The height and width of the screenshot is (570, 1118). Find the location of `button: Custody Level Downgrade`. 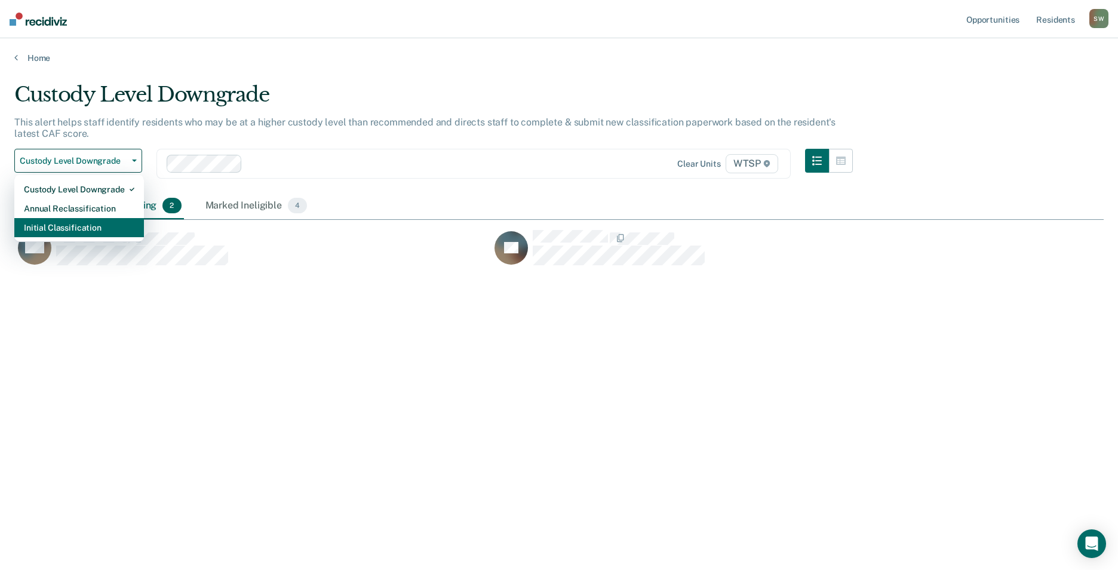

button: Custody Level Downgrade is located at coordinates (78, 161).